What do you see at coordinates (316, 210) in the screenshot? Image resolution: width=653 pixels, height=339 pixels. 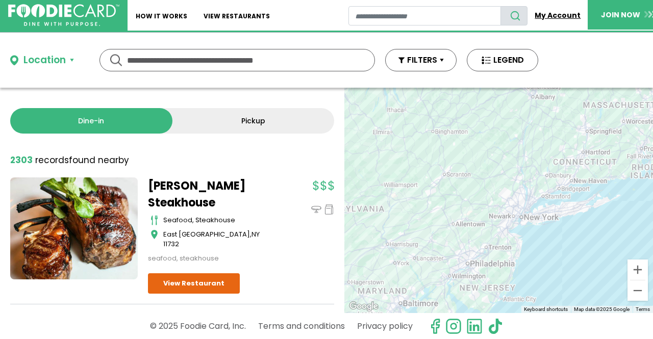 I see `img: dinein_icon.svg` at bounding box center [316, 210].